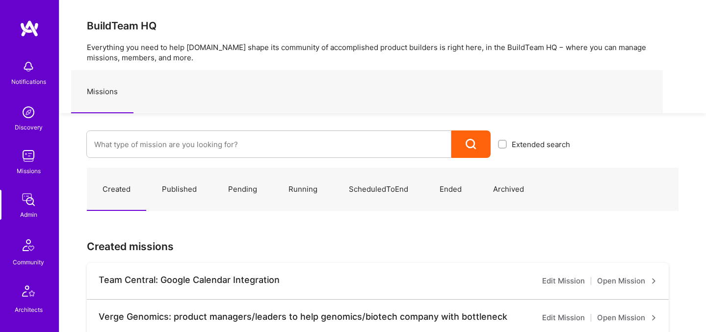 The width and height of the screenshot is (706, 332). What do you see at coordinates (541, 144) in the screenshot?
I see `span: Extended search` at bounding box center [541, 144].